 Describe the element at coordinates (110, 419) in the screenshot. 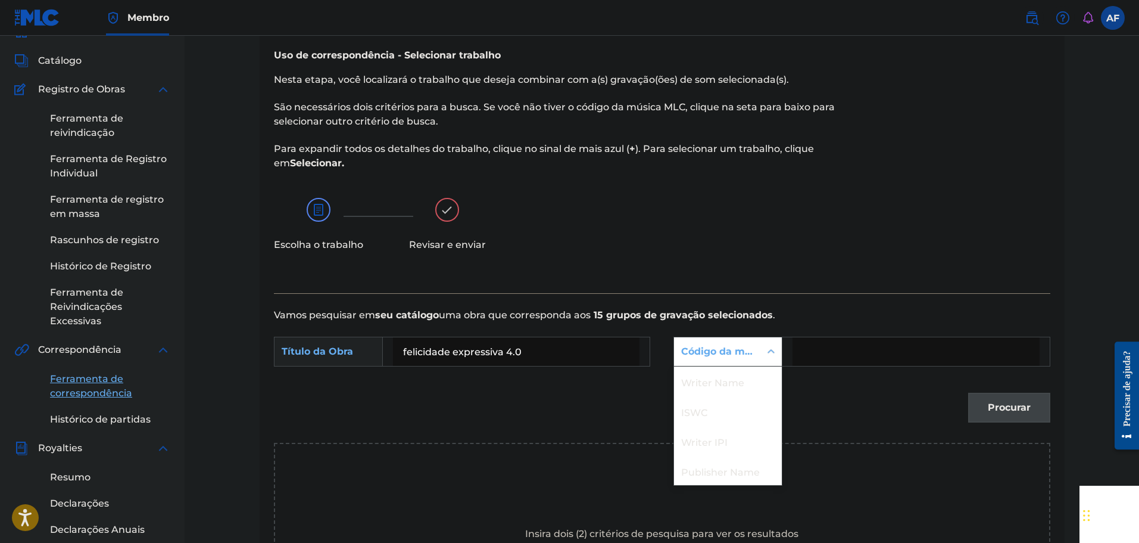

I see `a: Histórico de partidas` at that location.